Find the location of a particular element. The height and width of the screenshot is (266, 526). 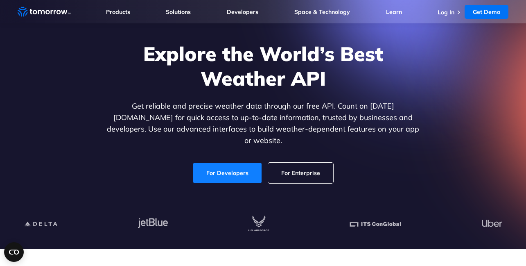

a: Log In is located at coordinates (446, 12).